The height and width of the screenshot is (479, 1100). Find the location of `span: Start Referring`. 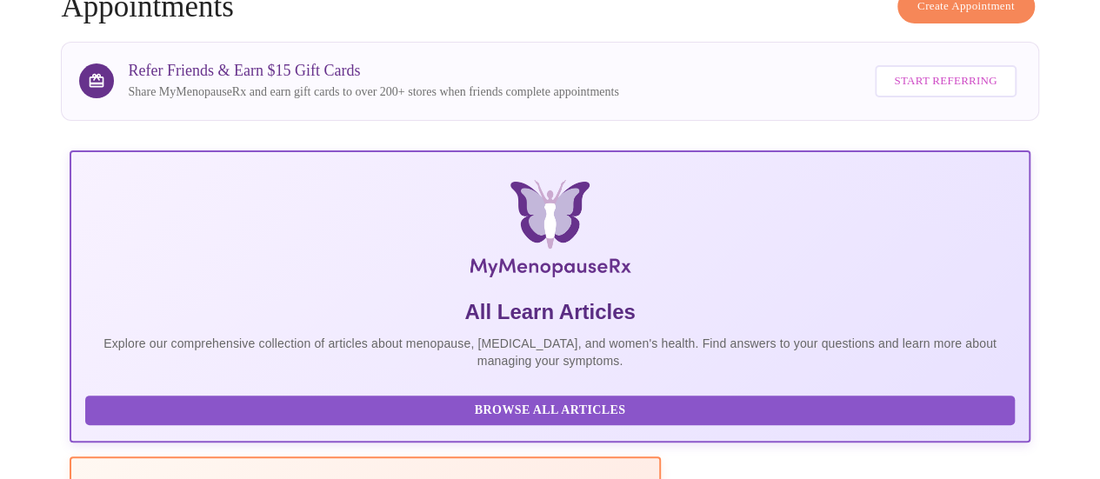

span: Start Referring is located at coordinates (945, 81).